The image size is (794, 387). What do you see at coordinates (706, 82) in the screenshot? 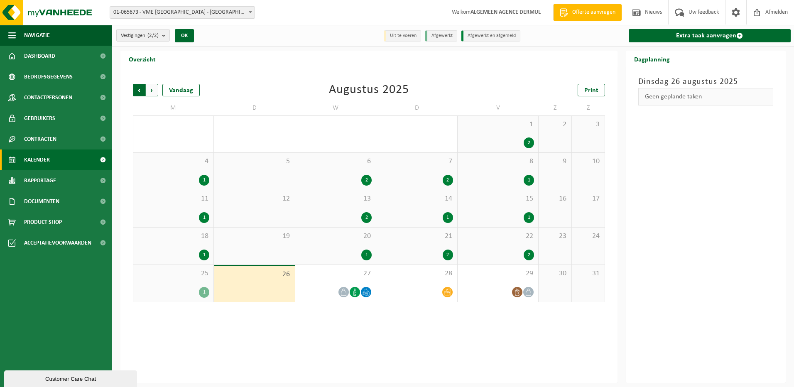
I see `h3: Dinsdag 26 augustus 2025` at bounding box center [706, 82].